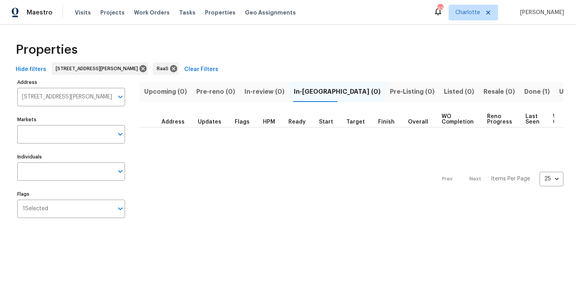 The height and width of the screenshot is (282, 576). What do you see at coordinates (467, 13) in the screenshot?
I see `span: Charlotte` at bounding box center [467, 13].